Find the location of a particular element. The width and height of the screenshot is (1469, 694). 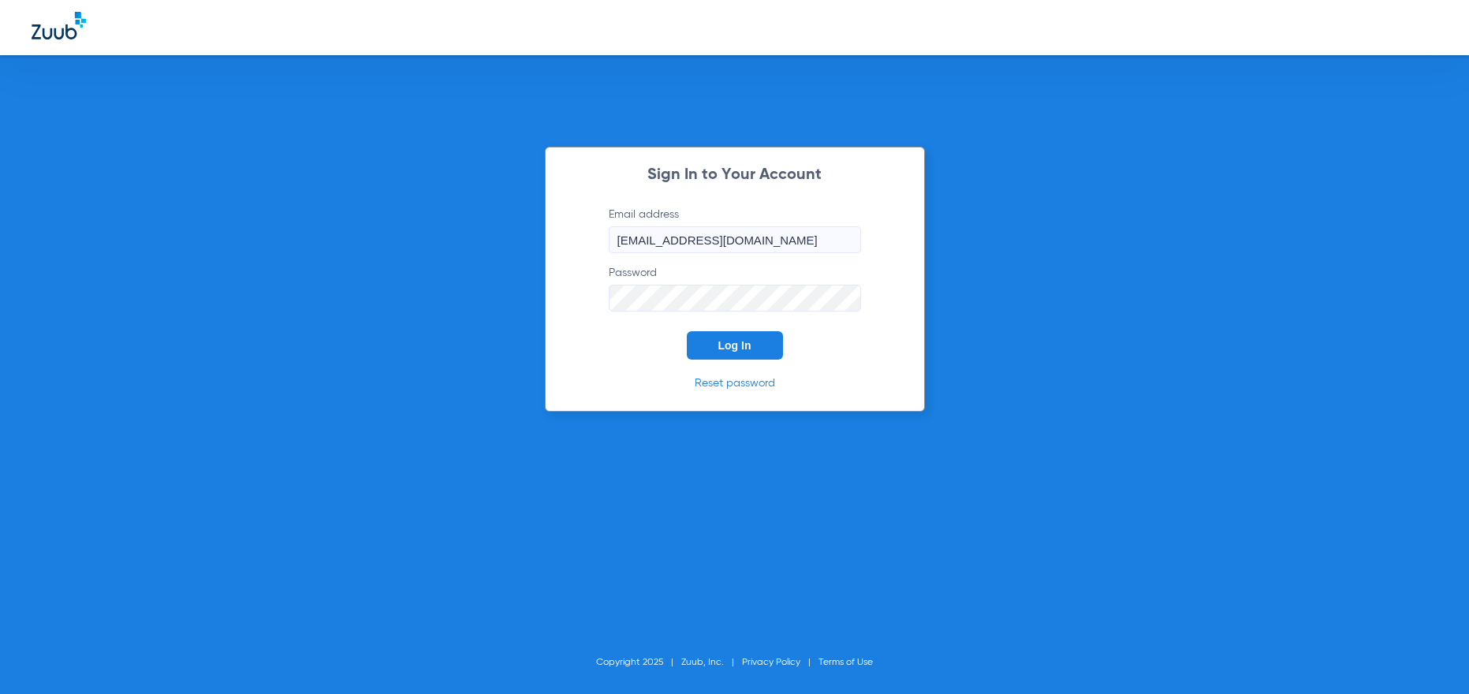

input: Password is located at coordinates (735, 298).